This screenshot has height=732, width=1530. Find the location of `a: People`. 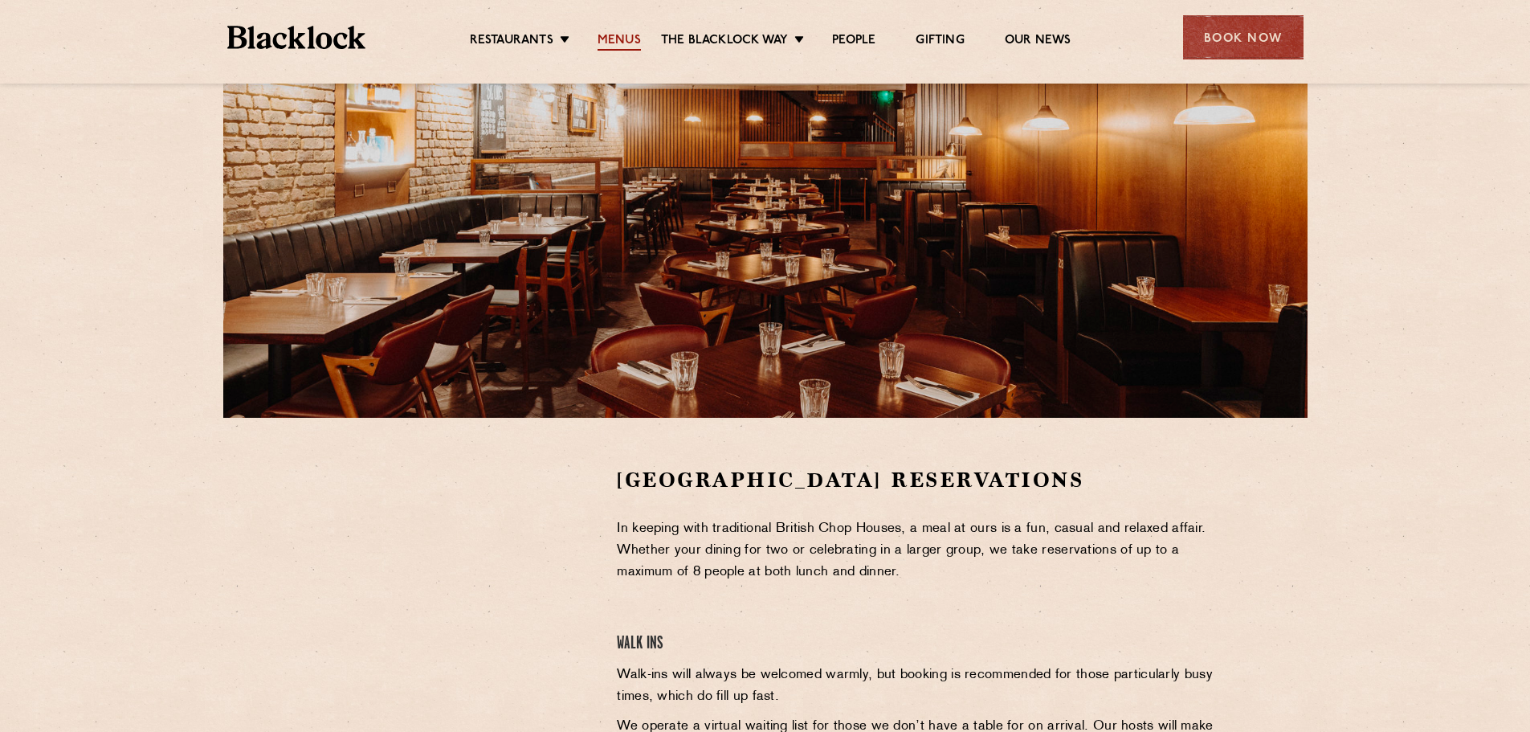

a: People is located at coordinates (854, 42).